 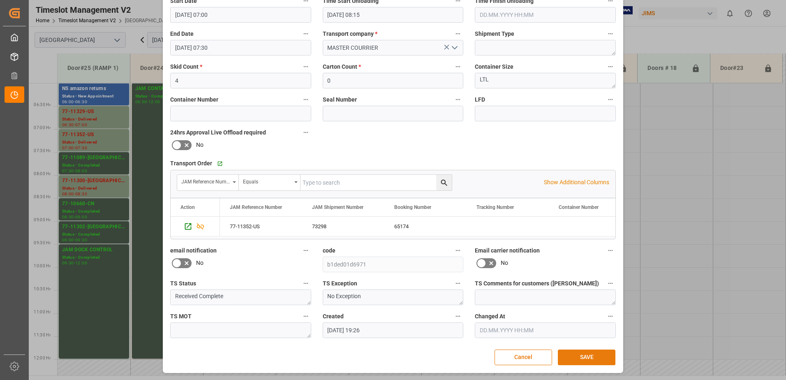 What do you see at coordinates (458, 34) in the screenshot?
I see `button: Transport company *` at bounding box center [458, 34].